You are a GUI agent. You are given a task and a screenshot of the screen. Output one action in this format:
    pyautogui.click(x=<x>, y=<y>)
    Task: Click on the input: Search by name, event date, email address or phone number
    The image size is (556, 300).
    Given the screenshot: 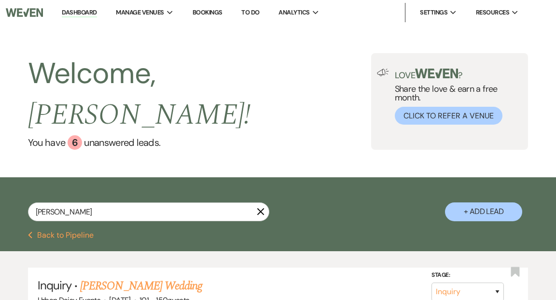 What is the action you would take?
    pyautogui.click(x=149, y=212)
    